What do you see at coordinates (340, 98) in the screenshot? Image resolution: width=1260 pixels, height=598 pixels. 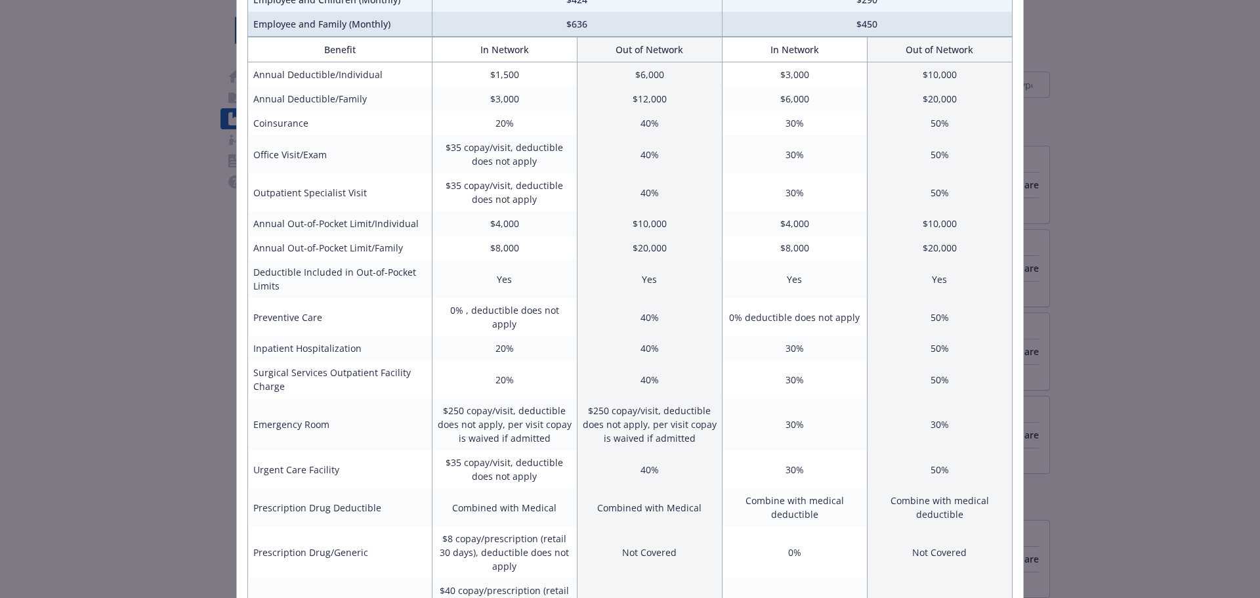 I see `td: Annual Deductible/Family` at bounding box center [340, 98].